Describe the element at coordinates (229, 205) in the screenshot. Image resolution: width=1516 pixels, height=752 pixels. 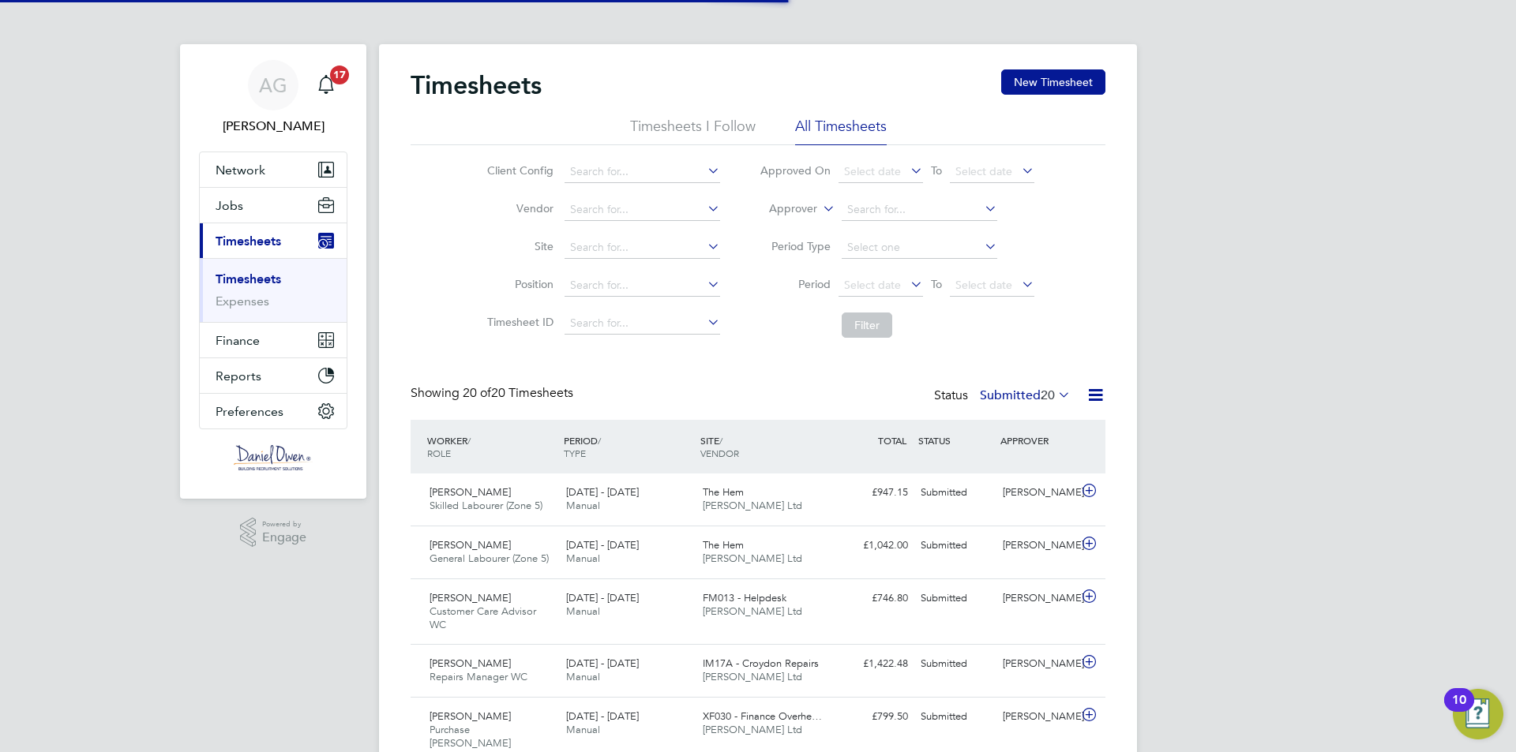
I see `span: Jobs` at that location.